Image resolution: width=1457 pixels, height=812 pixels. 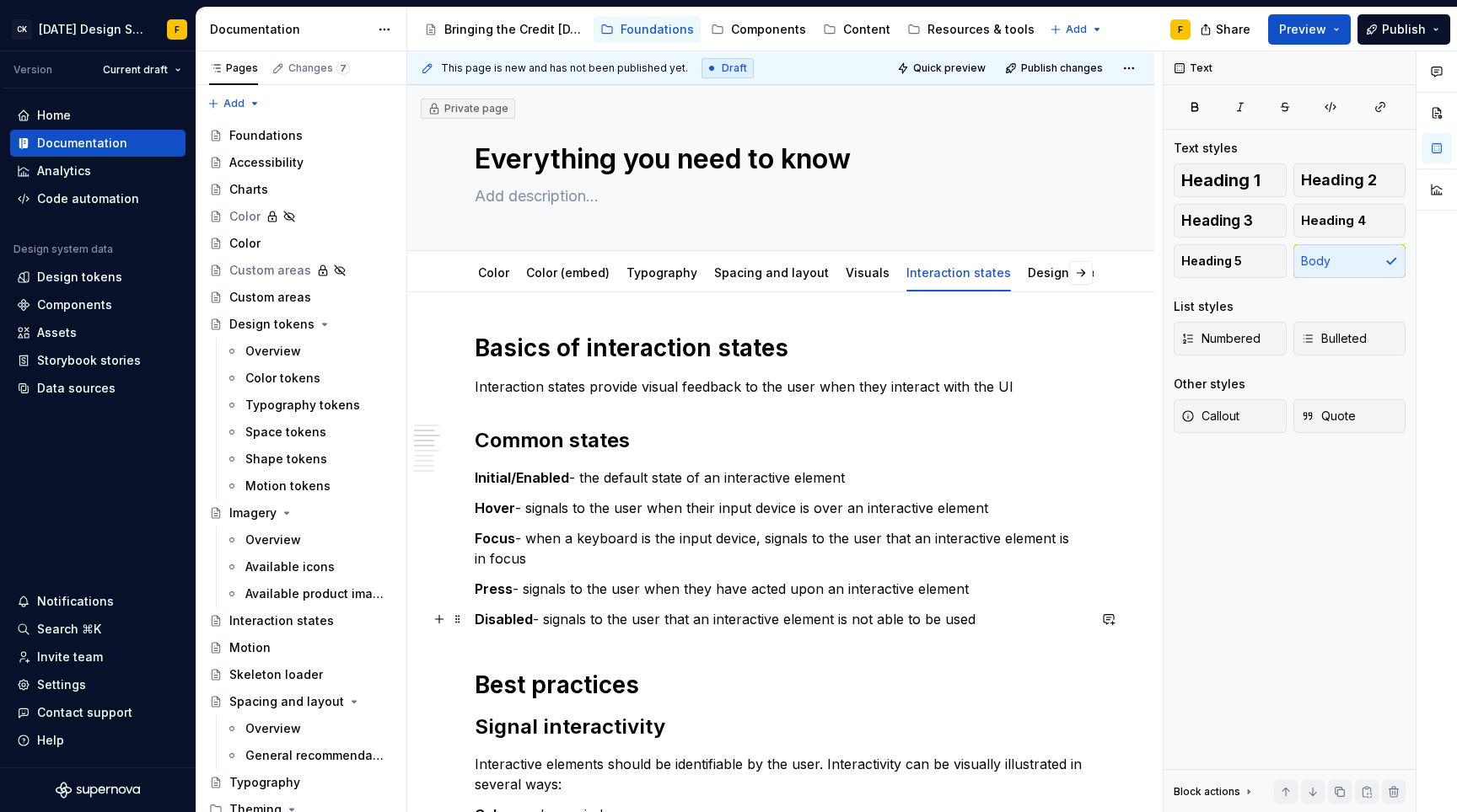 I want to click on a: Custom areas, so click(x=301, y=270).